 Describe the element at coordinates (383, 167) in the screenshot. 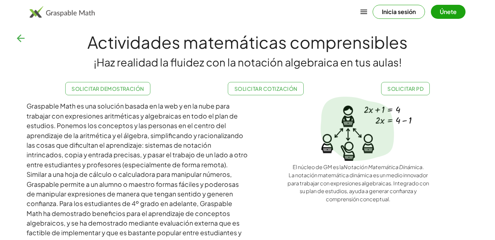

I see `em: Notación Matemática Dinámica` at that location.